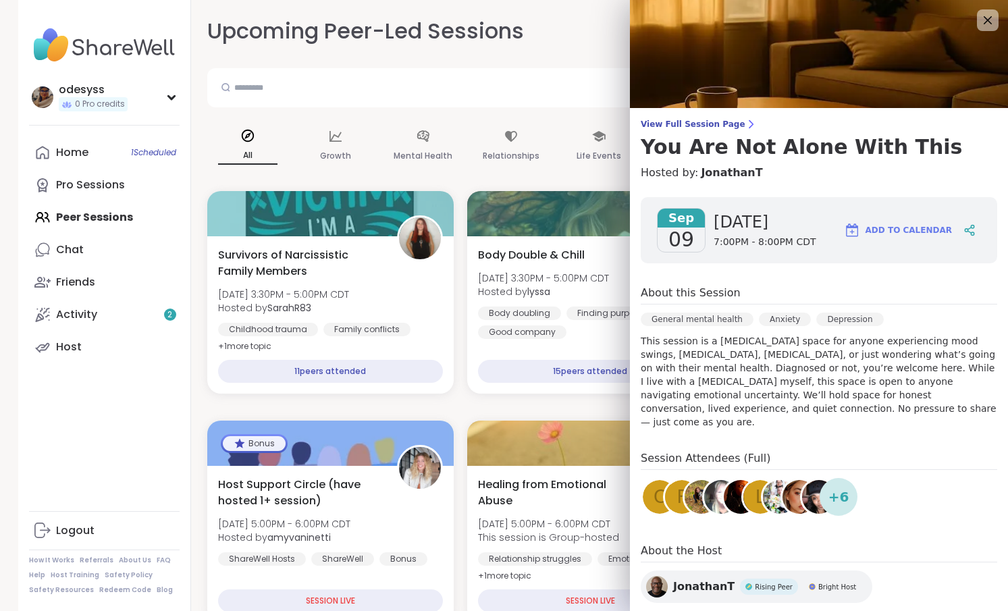  Describe the element at coordinates (701, 497) in the screenshot. I see `img: Ashley_Voss` at that location.